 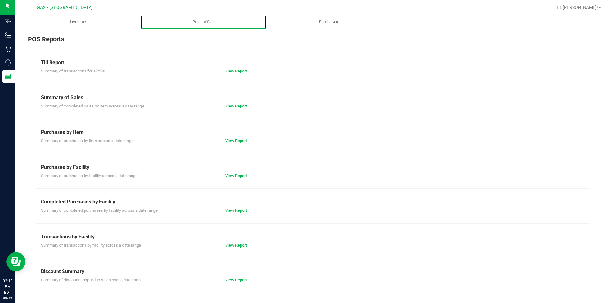 I want to click on span: Purchasing, so click(x=329, y=22).